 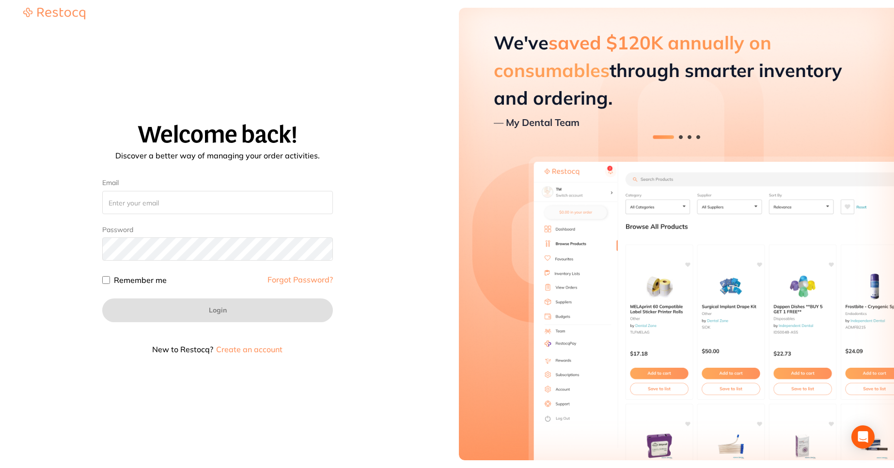 I want to click on p: Discover a better way of managing your order activities., so click(x=218, y=156).